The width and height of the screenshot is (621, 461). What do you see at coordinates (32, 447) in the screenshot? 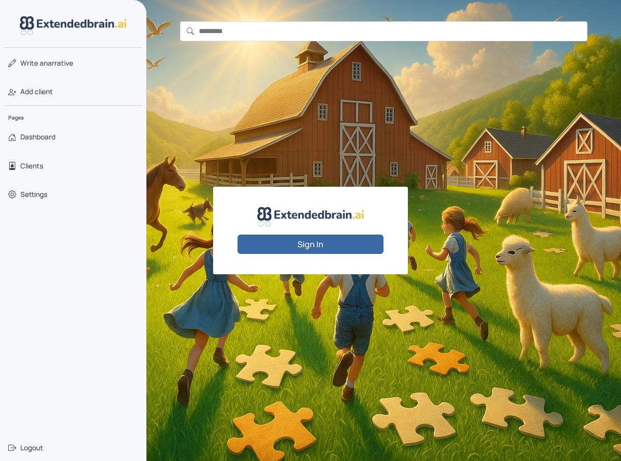
I see `span: Logout` at bounding box center [32, 447].